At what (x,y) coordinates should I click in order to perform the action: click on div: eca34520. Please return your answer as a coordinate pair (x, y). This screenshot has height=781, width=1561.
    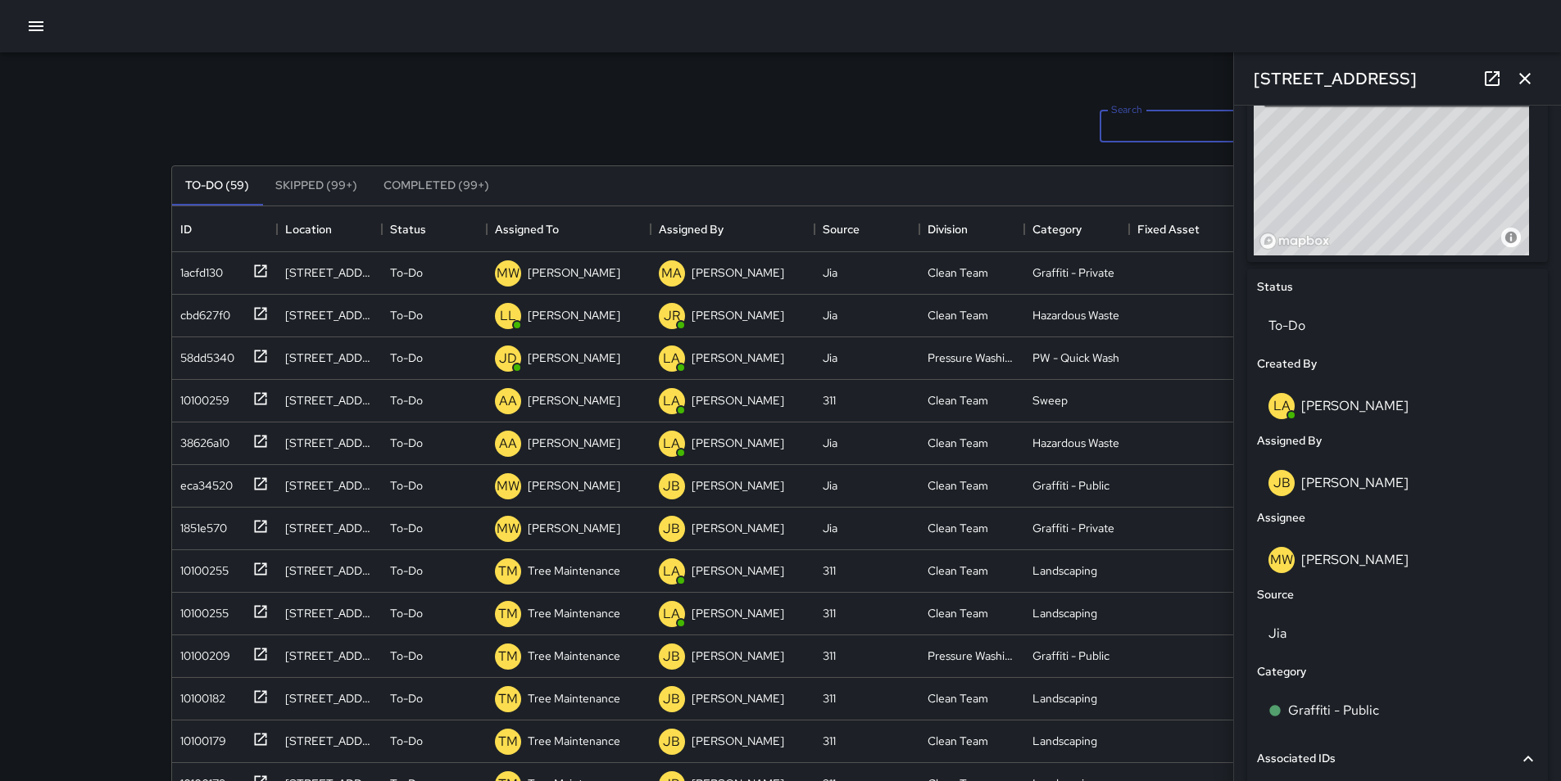
    Looking at the image, I should click on (203, 482).